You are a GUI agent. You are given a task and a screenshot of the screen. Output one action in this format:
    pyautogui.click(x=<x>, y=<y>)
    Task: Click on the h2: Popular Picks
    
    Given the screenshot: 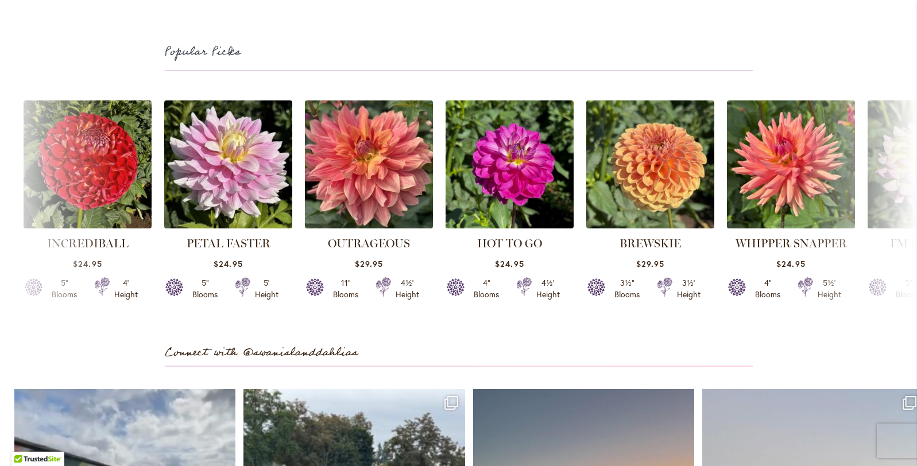 What is the action you would take?
    pyautogui.click(x=459, y=52)
    